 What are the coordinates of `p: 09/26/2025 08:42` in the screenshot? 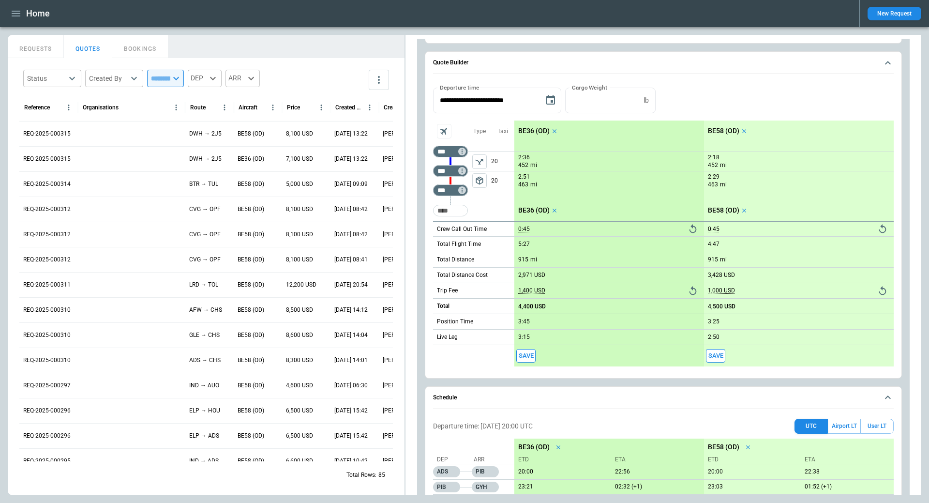 It's located at (351, 234).